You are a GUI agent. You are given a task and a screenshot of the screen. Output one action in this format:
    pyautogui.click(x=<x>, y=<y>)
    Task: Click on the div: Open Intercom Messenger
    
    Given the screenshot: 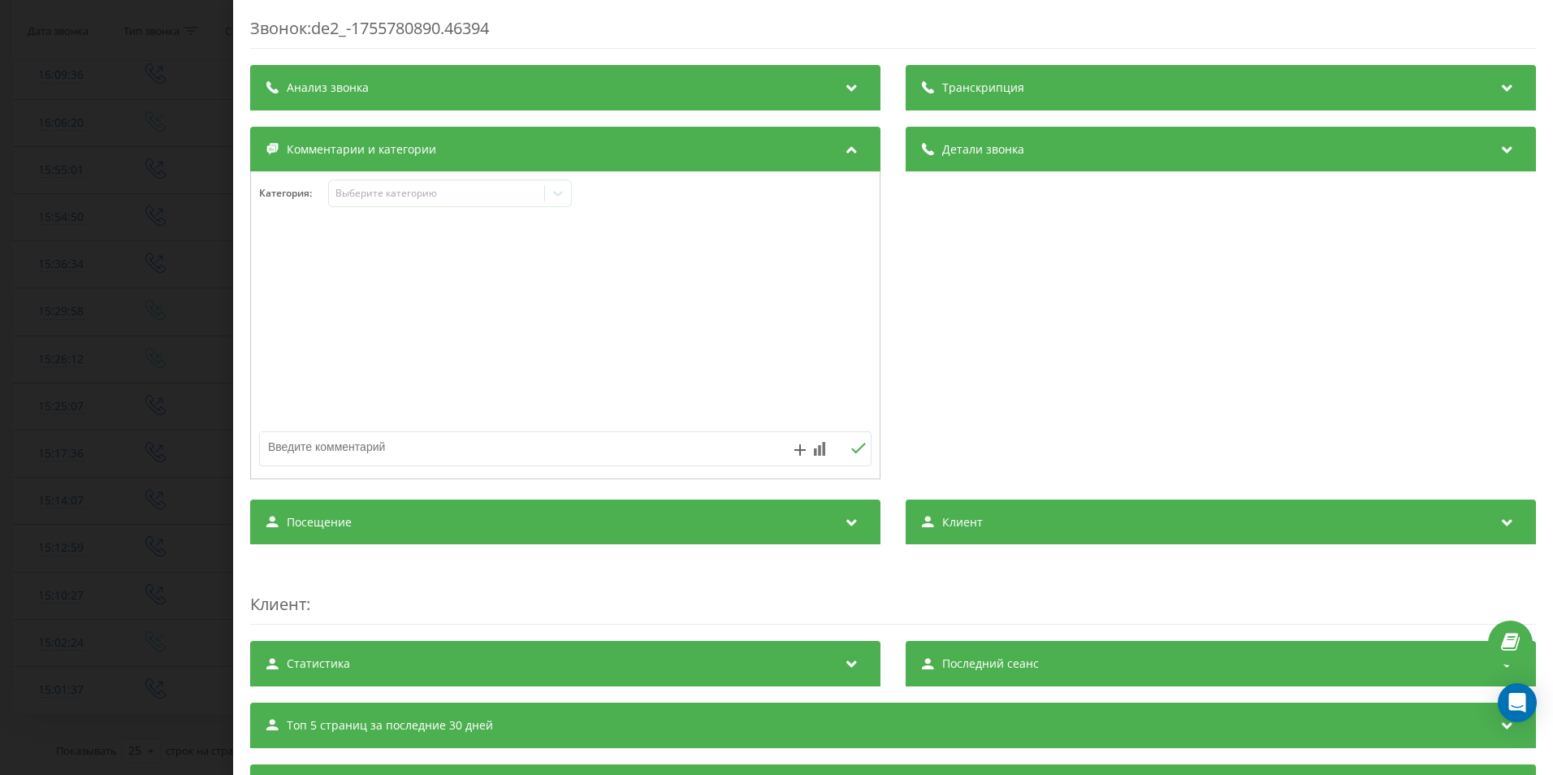 What is the action you would take?
    pyautogui.click(x=1518, y=703)
    